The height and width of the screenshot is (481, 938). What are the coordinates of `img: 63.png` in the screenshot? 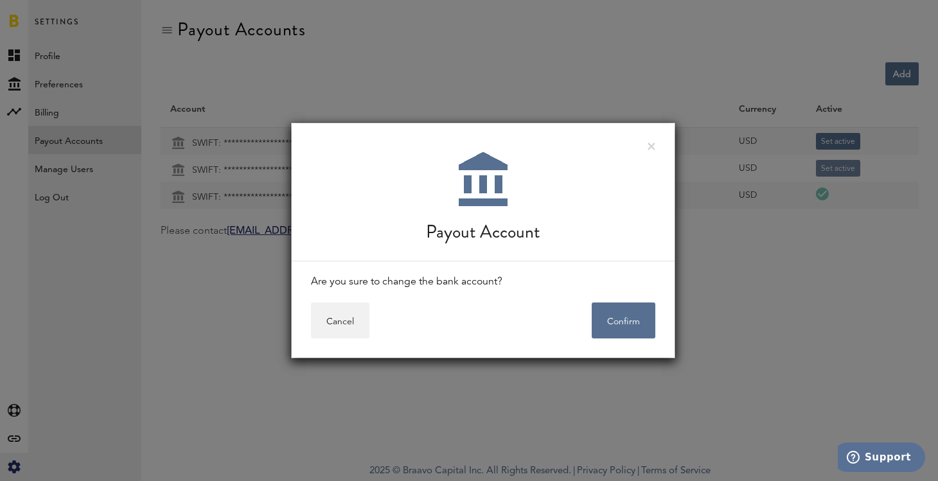 It's located at (483, 179).